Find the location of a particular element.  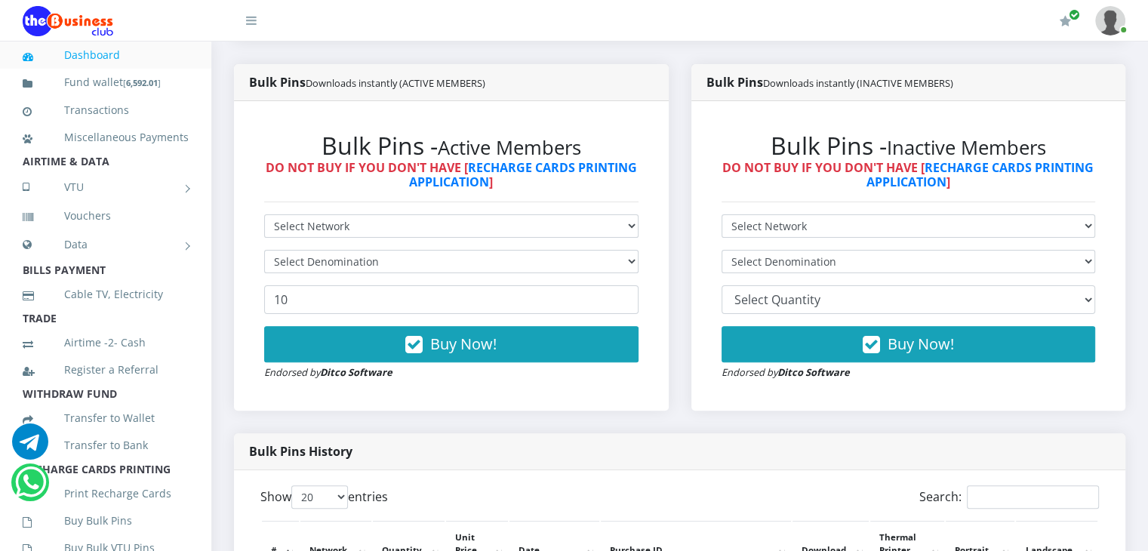

small: Active Members is located at coordinates (509, 147).